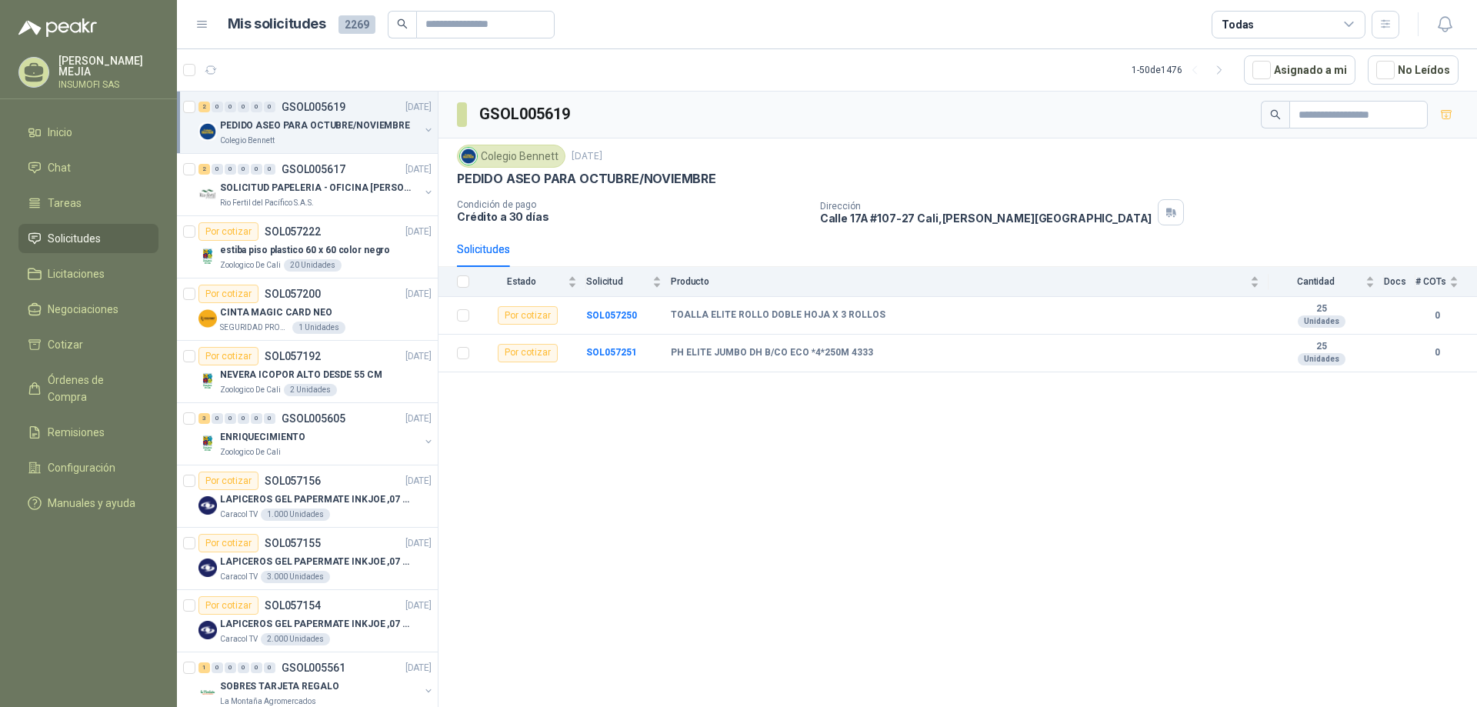  Describe the element at coordinates (262, 437) in the screenshot. I see `p: ENRIQUECIMIENTO` at that location.